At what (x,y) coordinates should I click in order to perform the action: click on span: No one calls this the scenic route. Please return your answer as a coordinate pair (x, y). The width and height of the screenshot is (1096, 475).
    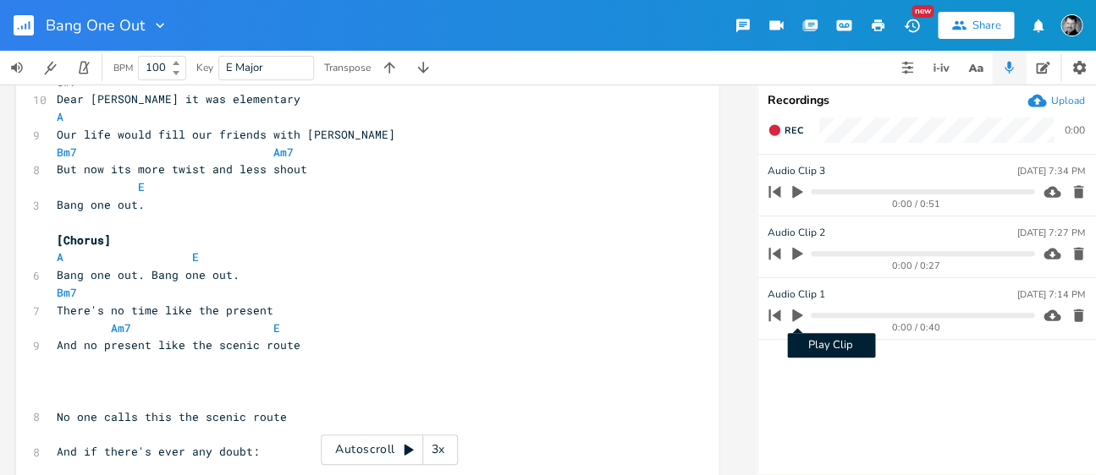
    Looking at the image, I should click on (172, 416).